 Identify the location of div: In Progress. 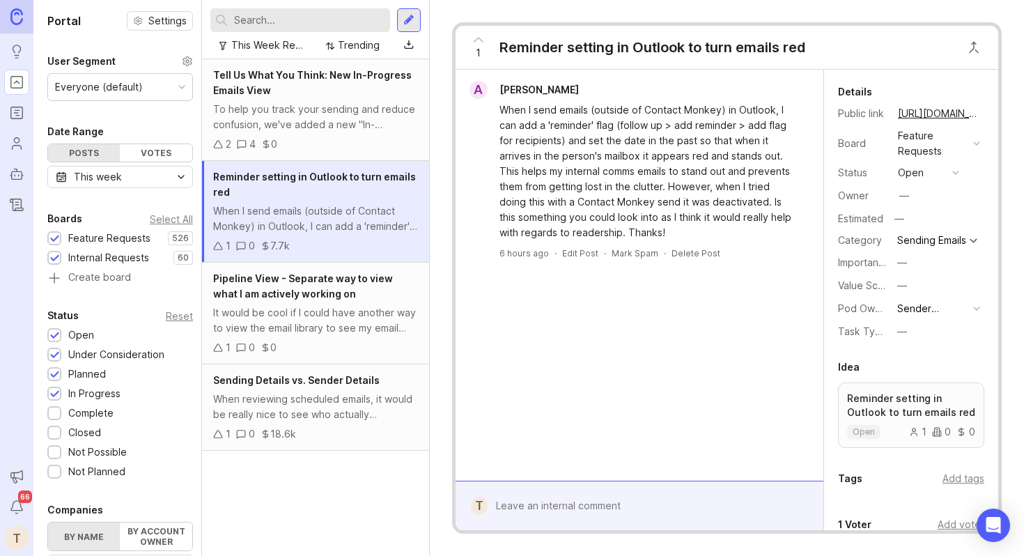
(94, 394).